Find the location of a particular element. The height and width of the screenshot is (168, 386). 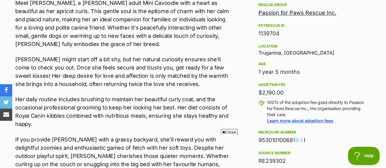

div: Rescue group is located at coordinates (313, 5).